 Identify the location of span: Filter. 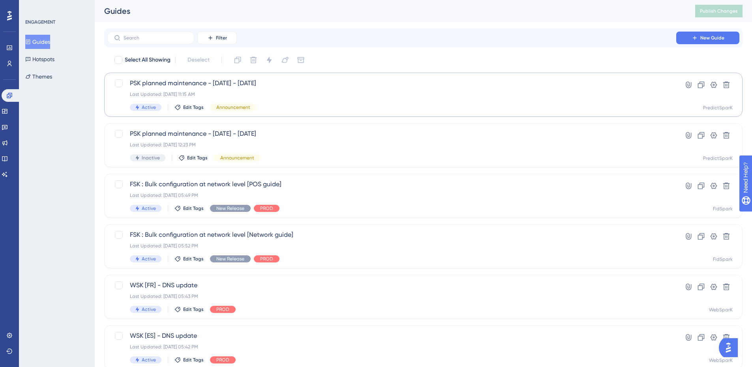
(222, 38).